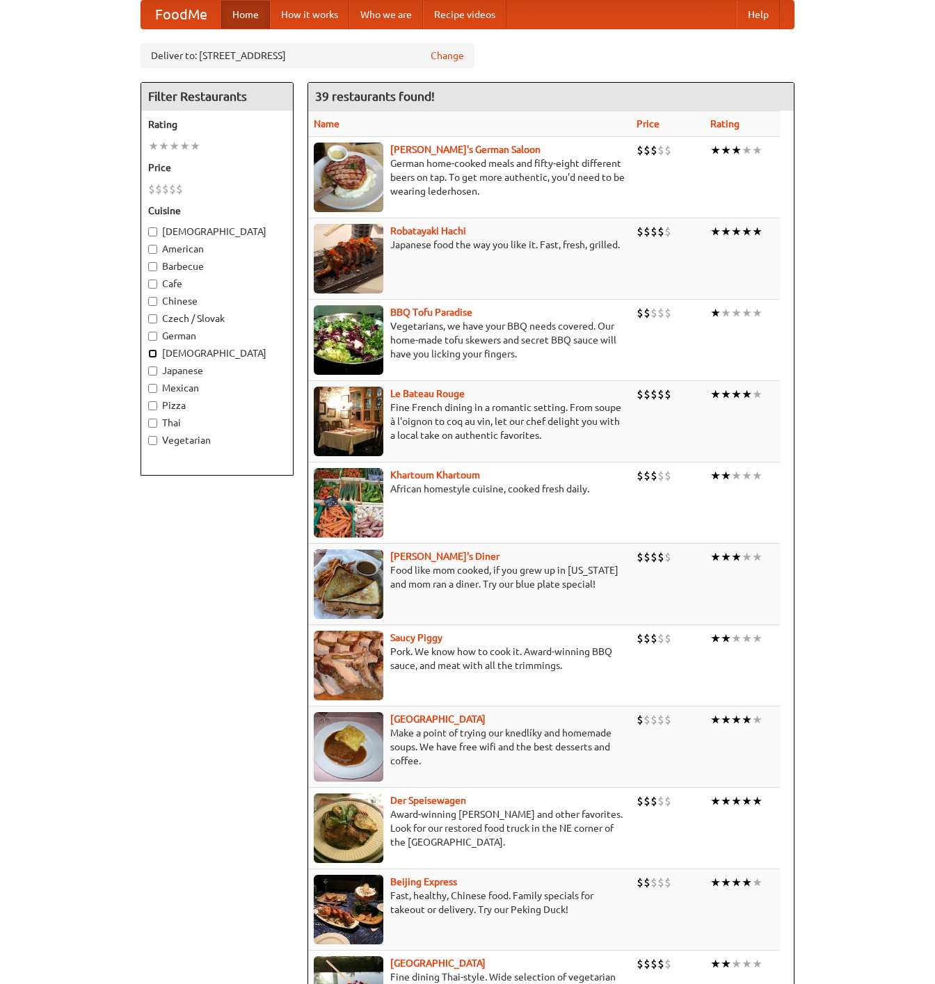 This screenshot has height=984, width=935. What do you see at coordinates (431, 312) in the screenshot?
I see `a: BBQ Tofu Paradise` at bounding box center [431, 312].